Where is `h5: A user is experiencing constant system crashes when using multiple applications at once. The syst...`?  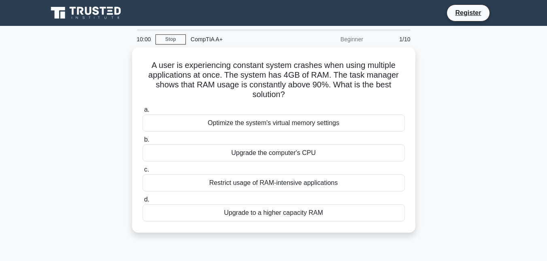
h5: A user is experiencing constant system crashes when using multiple applications at once. The syst... is located at coordinates (274, 80).